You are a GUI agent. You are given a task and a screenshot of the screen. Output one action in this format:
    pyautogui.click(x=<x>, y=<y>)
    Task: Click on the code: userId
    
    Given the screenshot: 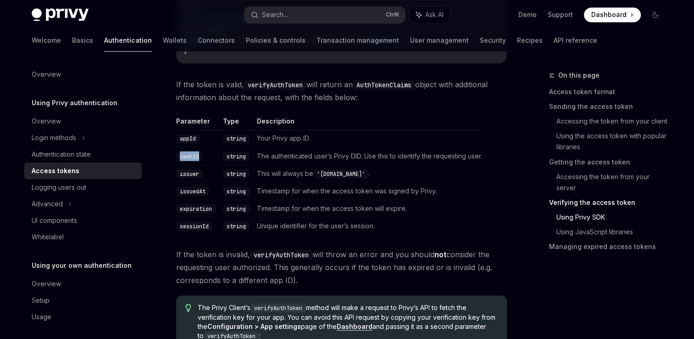 What is the action you would take?
    pyautogui.click(x=190, y=156)
    